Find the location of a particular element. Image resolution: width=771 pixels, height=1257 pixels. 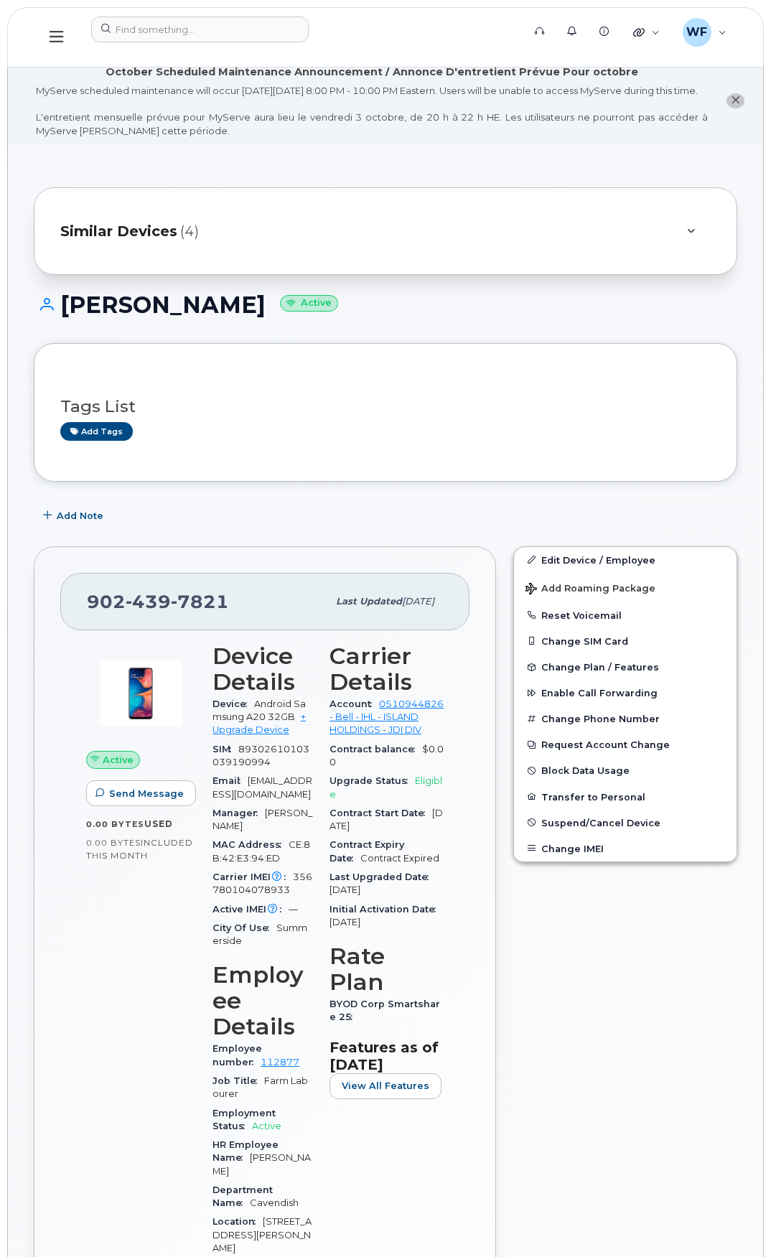

span: HR Employee Name is located at coordinates (246, 1151).